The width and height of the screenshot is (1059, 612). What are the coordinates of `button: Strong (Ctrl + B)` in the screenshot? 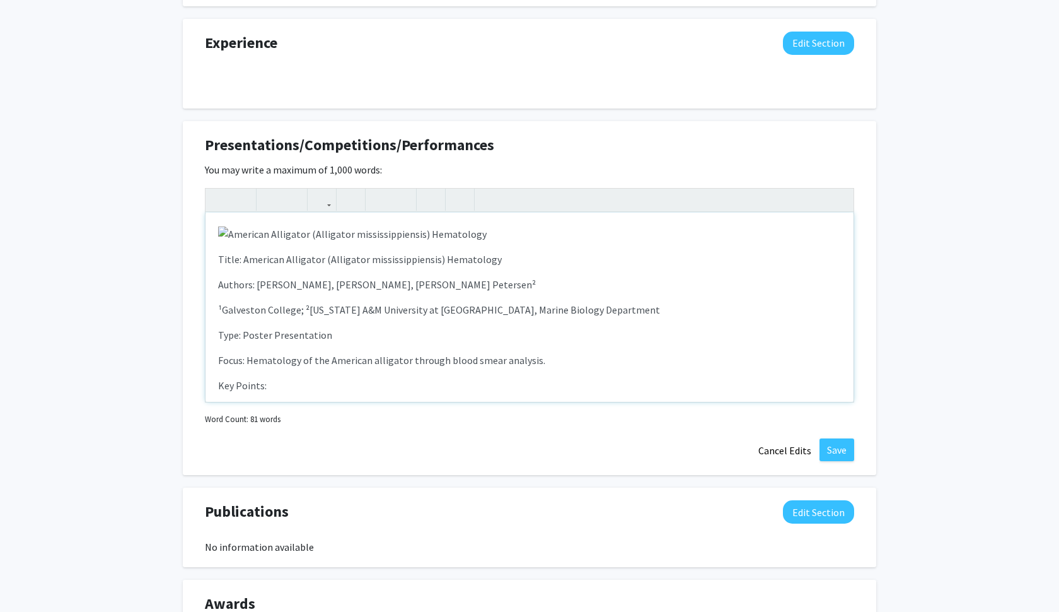 It's located at (219, 199).